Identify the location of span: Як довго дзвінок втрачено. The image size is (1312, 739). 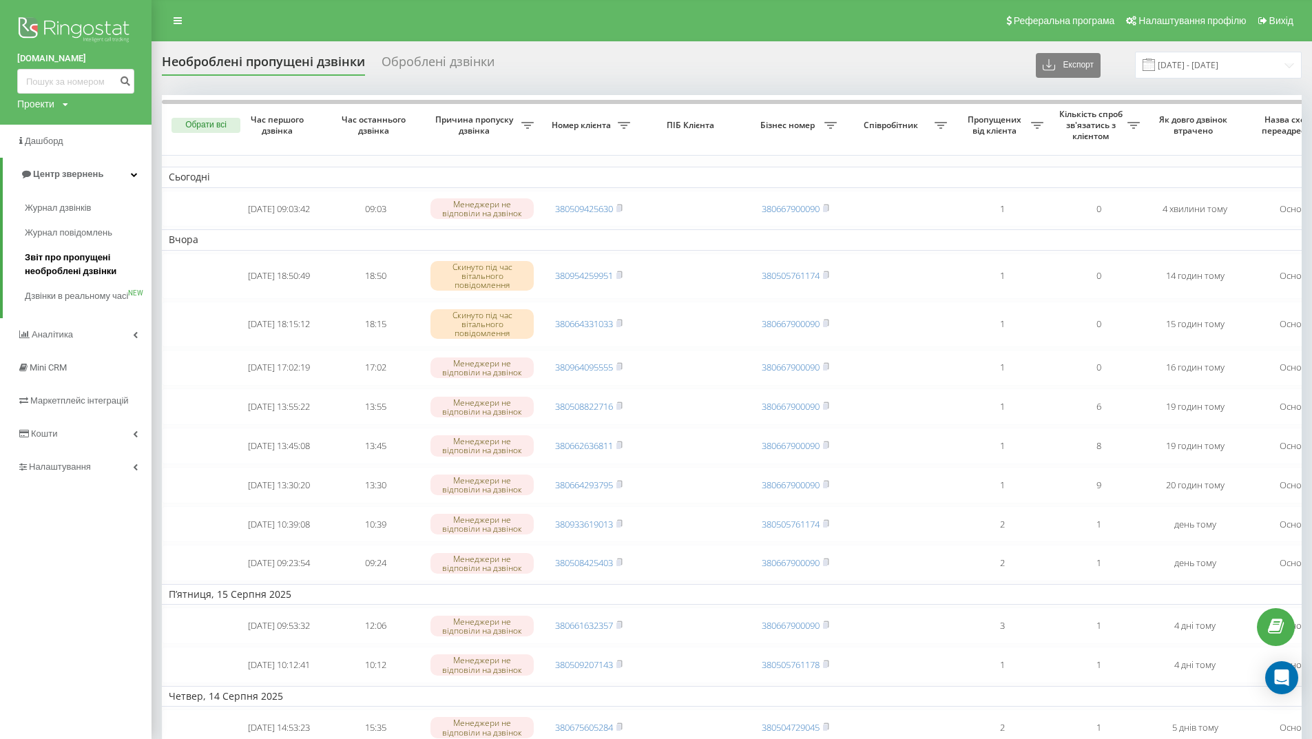
(1195, 125).